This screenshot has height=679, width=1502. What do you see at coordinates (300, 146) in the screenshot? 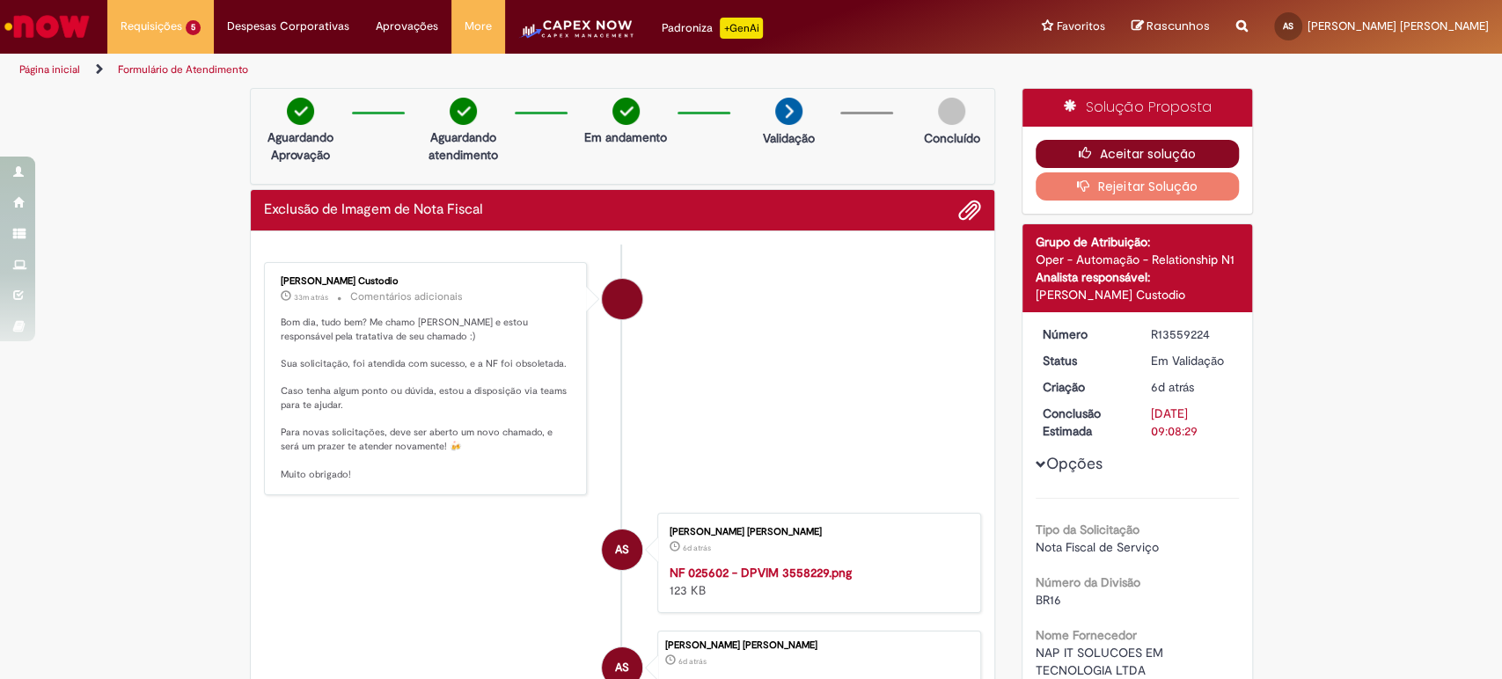
I see `p: Aguardando Aprovação` at bounding box center [300, 146].